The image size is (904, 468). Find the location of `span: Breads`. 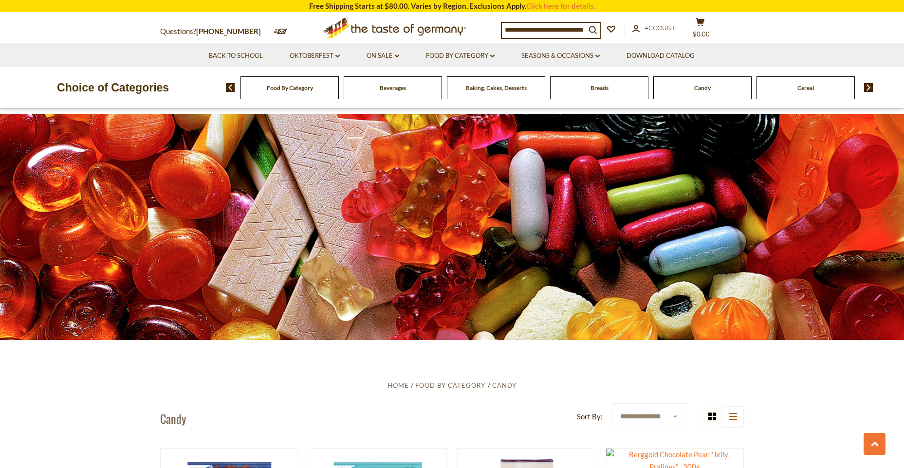

span: Breads is located at coordinates (599, 88).